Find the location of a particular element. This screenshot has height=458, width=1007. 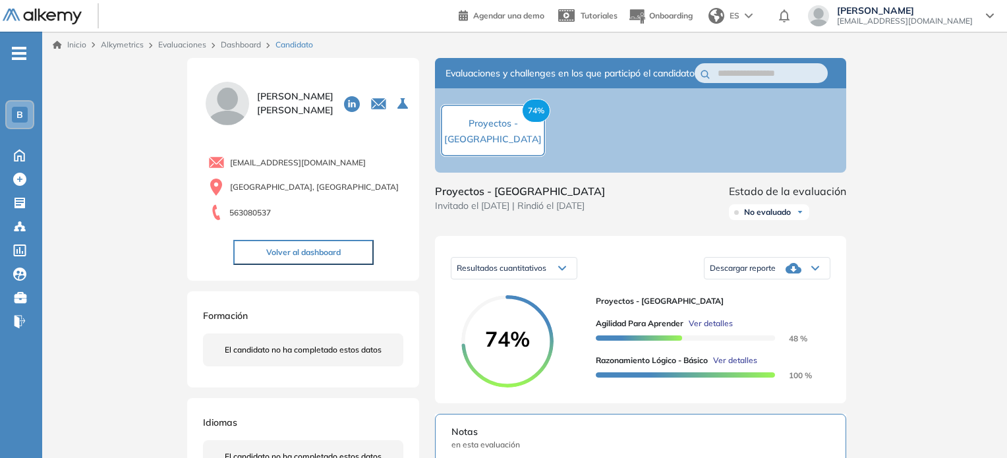

span: Resultados cuantitativos is located at coordinates (502, 268).